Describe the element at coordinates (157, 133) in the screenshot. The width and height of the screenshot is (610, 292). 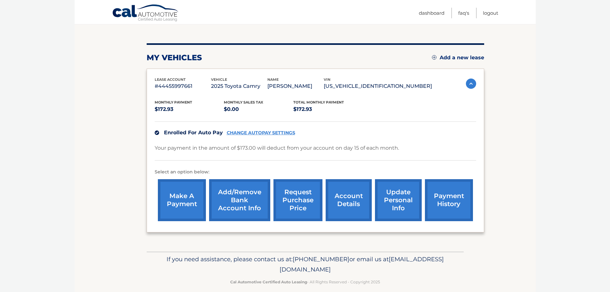
I see `img: check.svg` at that location.